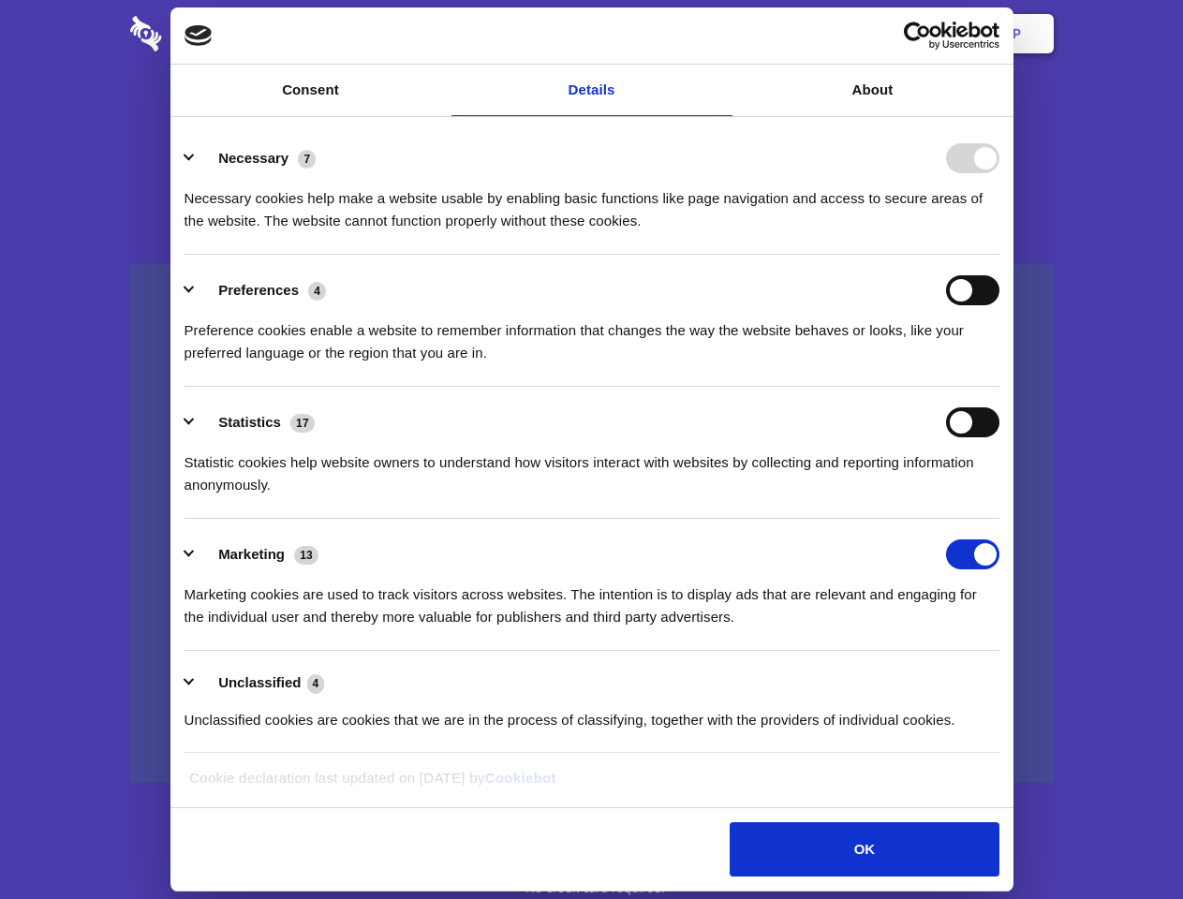  Describe the element at coordinates (210, 34) in the screenshot. I see `img: logo-wordmark-white-trans-d4663122ce5f474addd5e946df7df03e33cb6a1c49d2221995e7729f52c070b2.svg` at that location.